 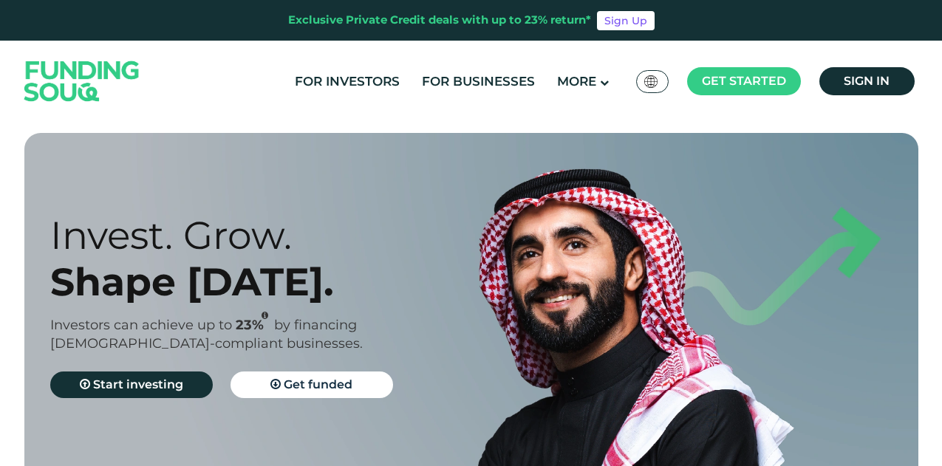 What do you see at coordinates (255, 325) in the screenshot?
I see `span: 23%` at bounding box center [255, 325].